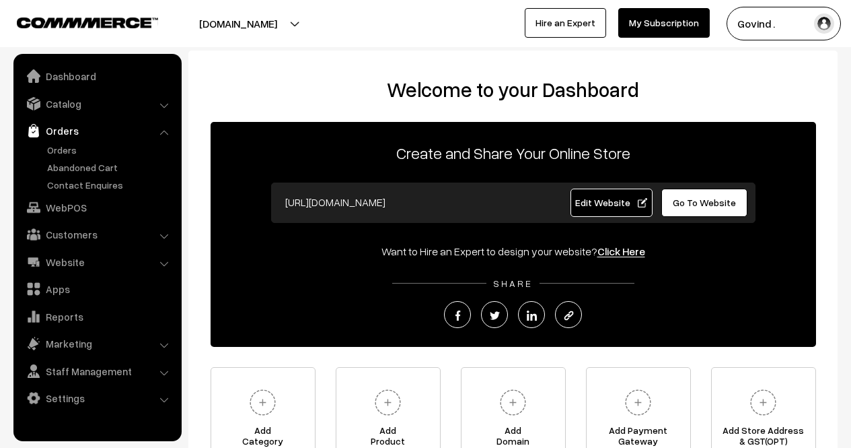 The height and width of the screenshot is (448, 851). I want to click on a: Contact Enquires, so click(110, 184).